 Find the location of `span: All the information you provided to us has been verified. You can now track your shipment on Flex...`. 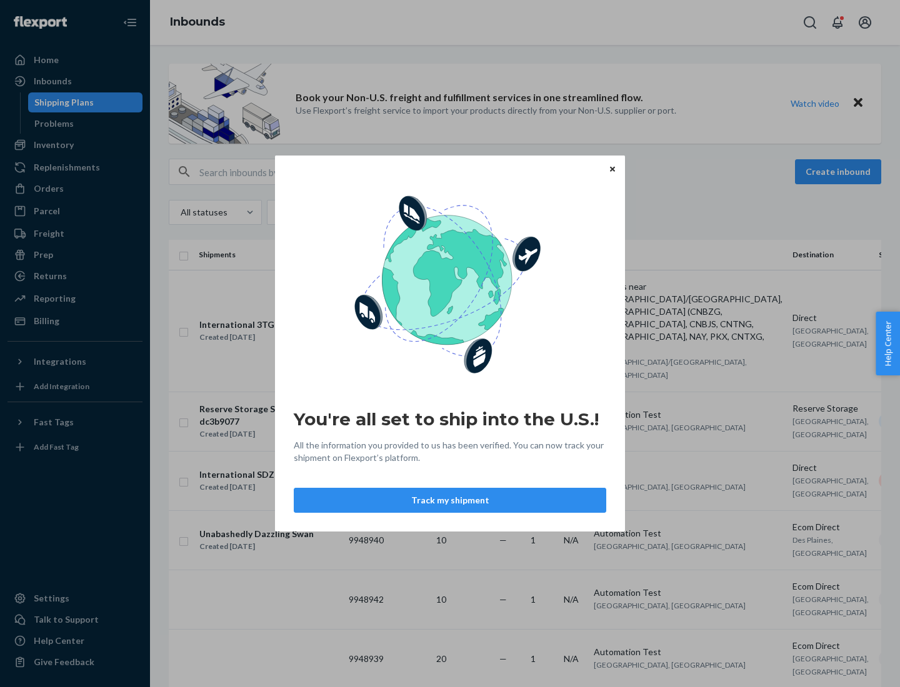

span: All the information you provided to us has been verified. You can now track your shipment on Flex... is located at coordinates (450, 452).